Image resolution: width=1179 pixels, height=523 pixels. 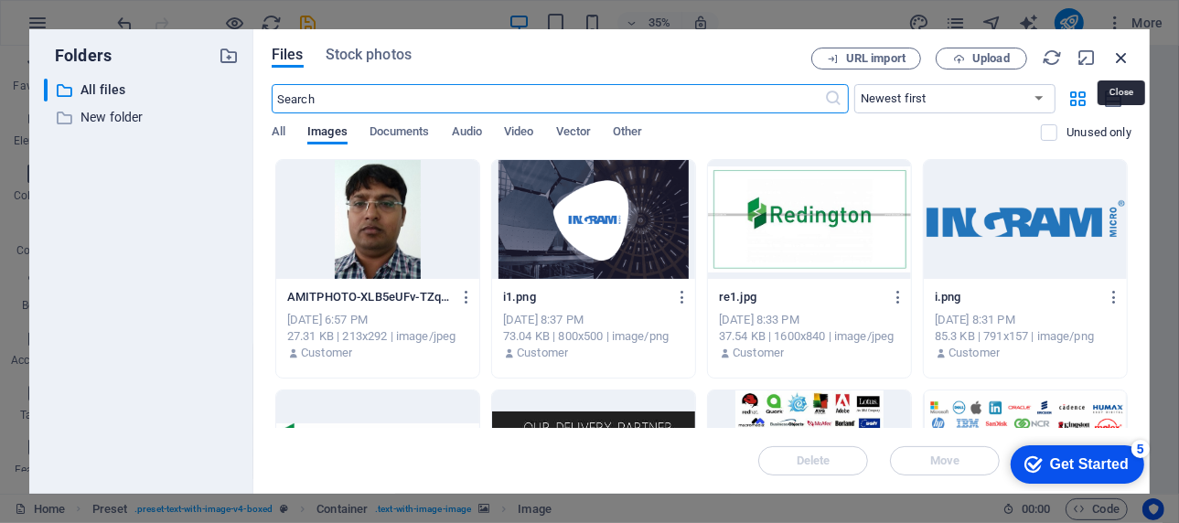 I want to click on p: AMITPHOTO-XLB5eUFv-TZqLb9sd5g8cg.jpg, so click(x=369, y=297).